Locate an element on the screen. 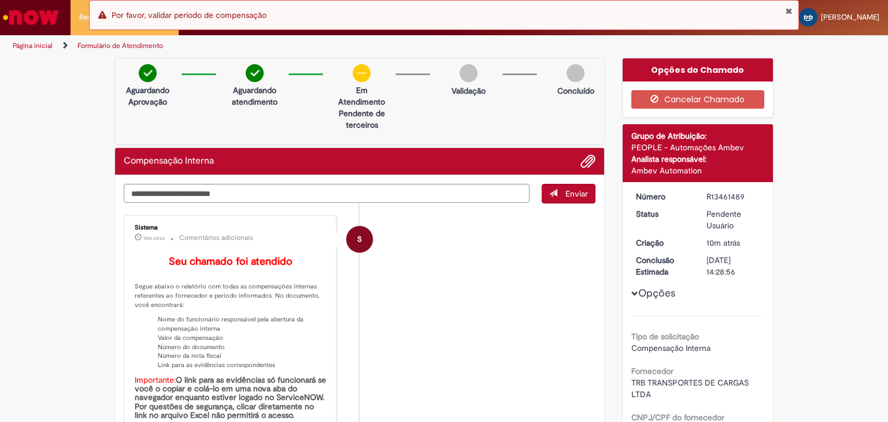 This screenshot has width=888, height=422. dt: Criação is located at coordinates (662, 243).